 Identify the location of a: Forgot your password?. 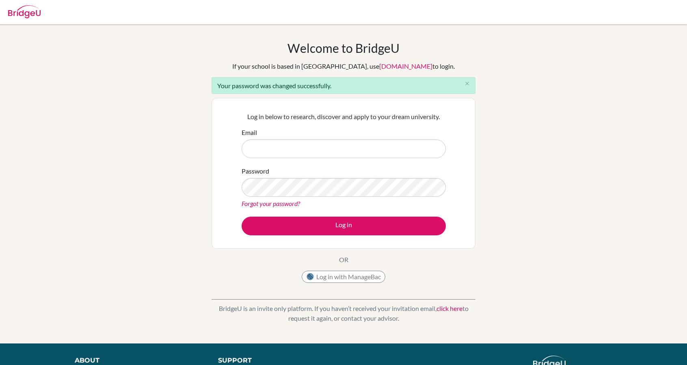
(271, 203).